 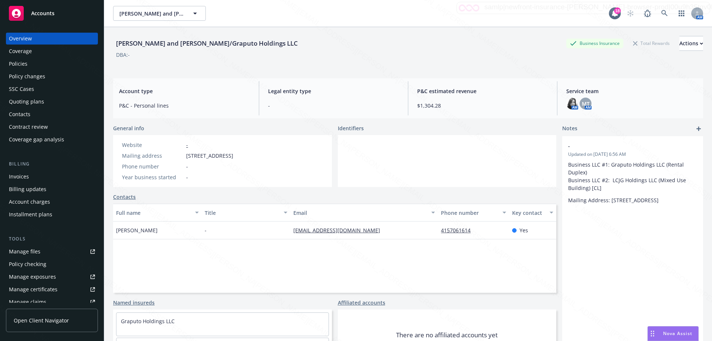 What do you see at coordinates (473, 213) in the screenshot?
I see `button: Phone number` at bounding box center [473, 213].